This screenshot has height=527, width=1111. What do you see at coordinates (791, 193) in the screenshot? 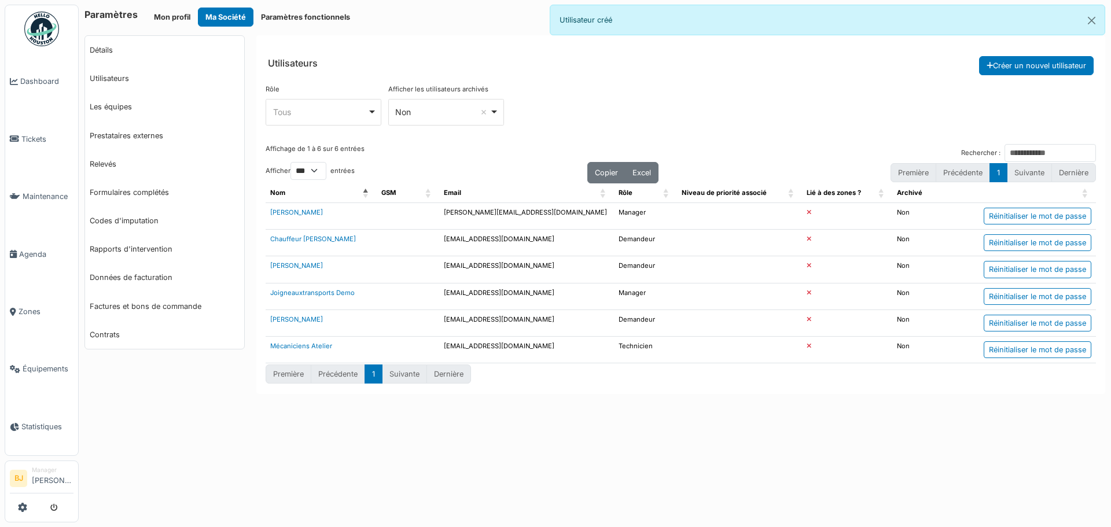
I see `span: Niveau de priorité associé : Activate to sort` at bounding box center [791, 193].